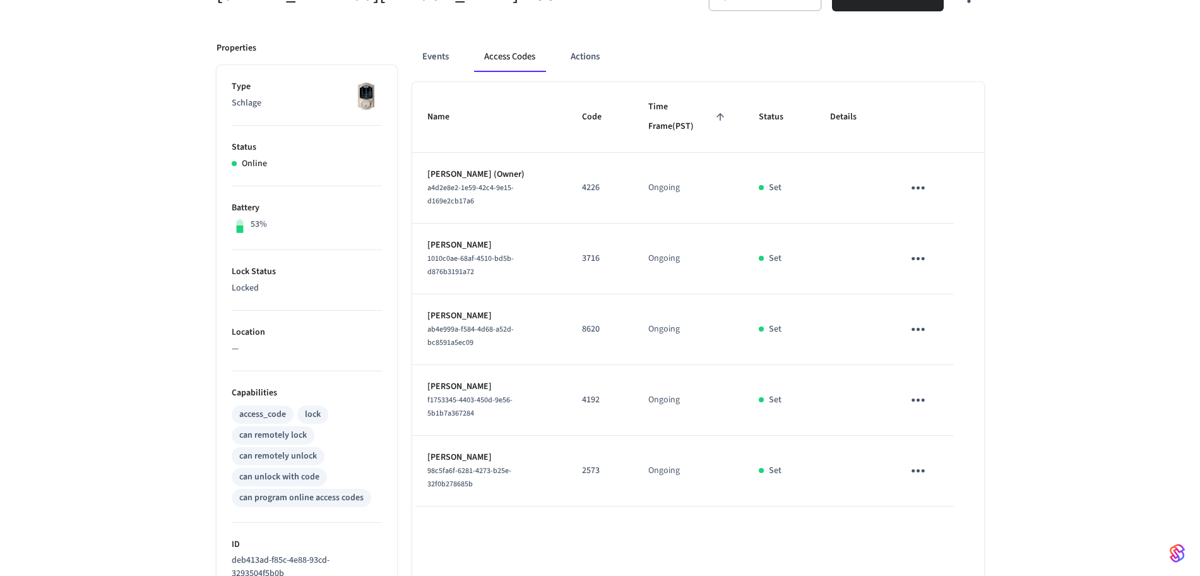 The image size is (1200, 576). What do you see at coordinates (1177, 553) in the screenshot?
I see `img: SeamLogoGradient.69752ec5.svg` at bounding box center [1177, 553].